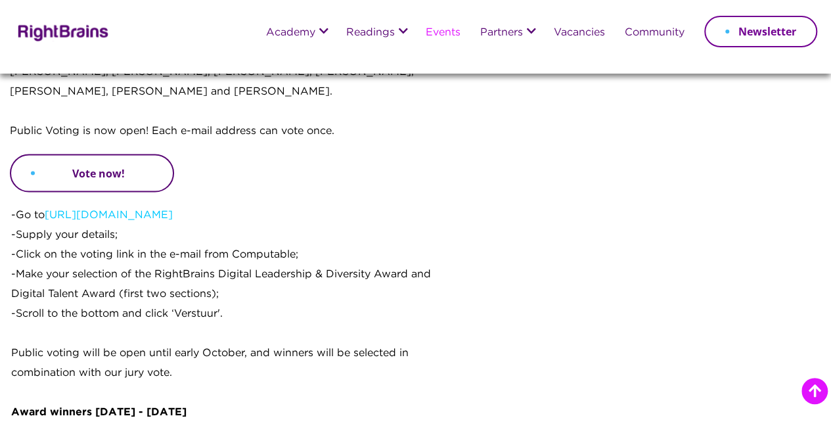  I want to click on a: Community, so click(654, 33).